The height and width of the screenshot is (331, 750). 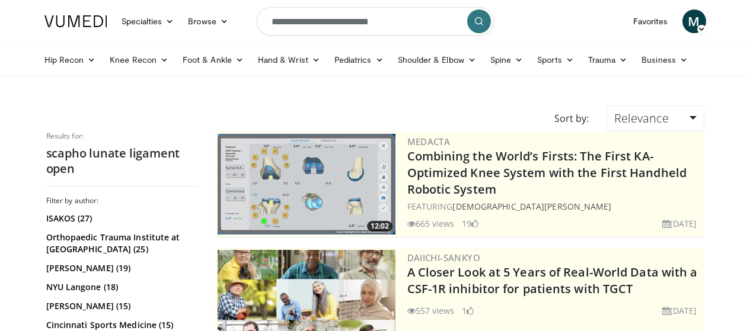 I want to click on a: Combining the World’s Firsts: The First KA-Optimized Knee System with the First Handheld Robotic ..., so click(x=547, y=173).